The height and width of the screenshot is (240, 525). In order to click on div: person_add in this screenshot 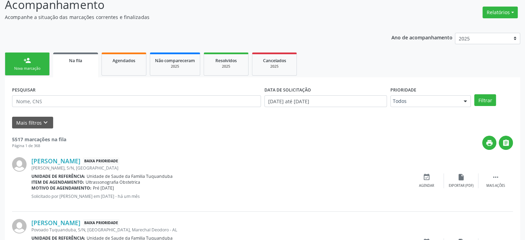, I will do `click(27, 60)`.